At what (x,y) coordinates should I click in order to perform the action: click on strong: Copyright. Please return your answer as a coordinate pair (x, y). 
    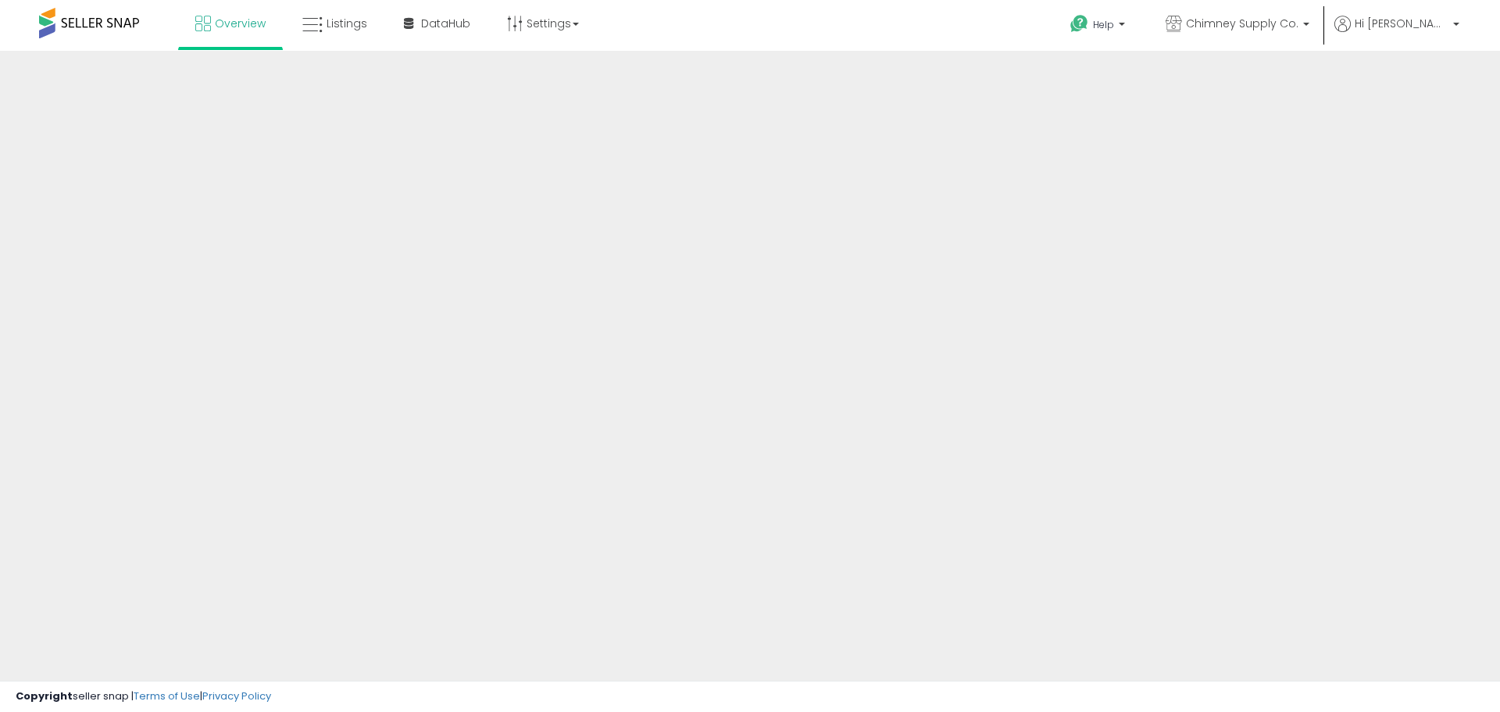
    Looking at the image, I should click on (44, 695).